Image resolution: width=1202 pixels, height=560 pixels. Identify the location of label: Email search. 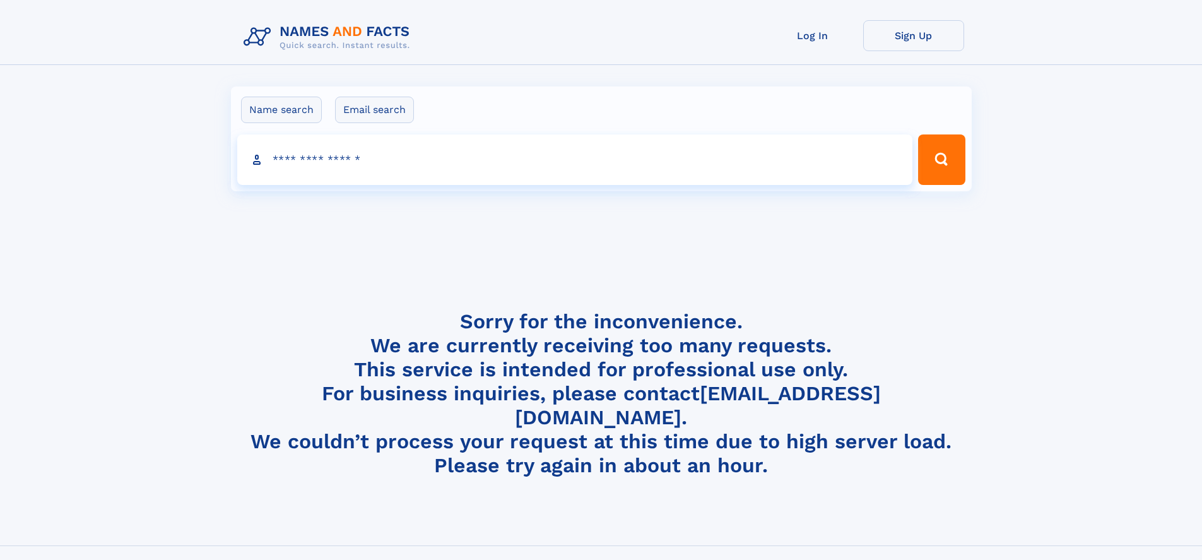
(374, 110).